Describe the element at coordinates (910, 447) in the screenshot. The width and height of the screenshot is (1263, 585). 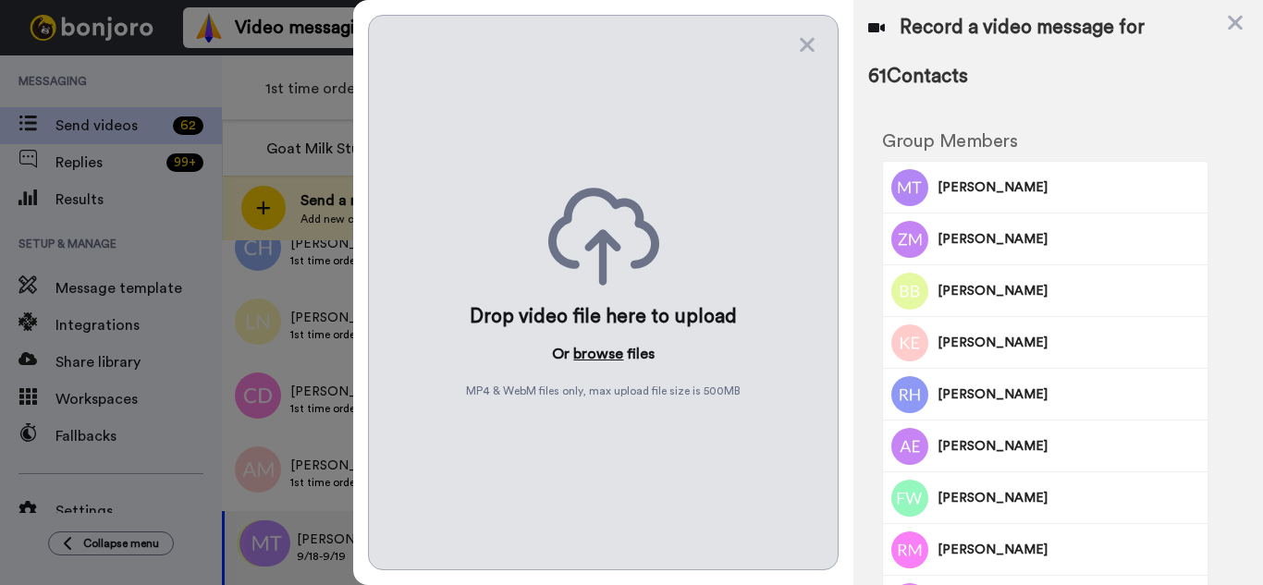
I see `img: Image of Angela Erisman` at that location.